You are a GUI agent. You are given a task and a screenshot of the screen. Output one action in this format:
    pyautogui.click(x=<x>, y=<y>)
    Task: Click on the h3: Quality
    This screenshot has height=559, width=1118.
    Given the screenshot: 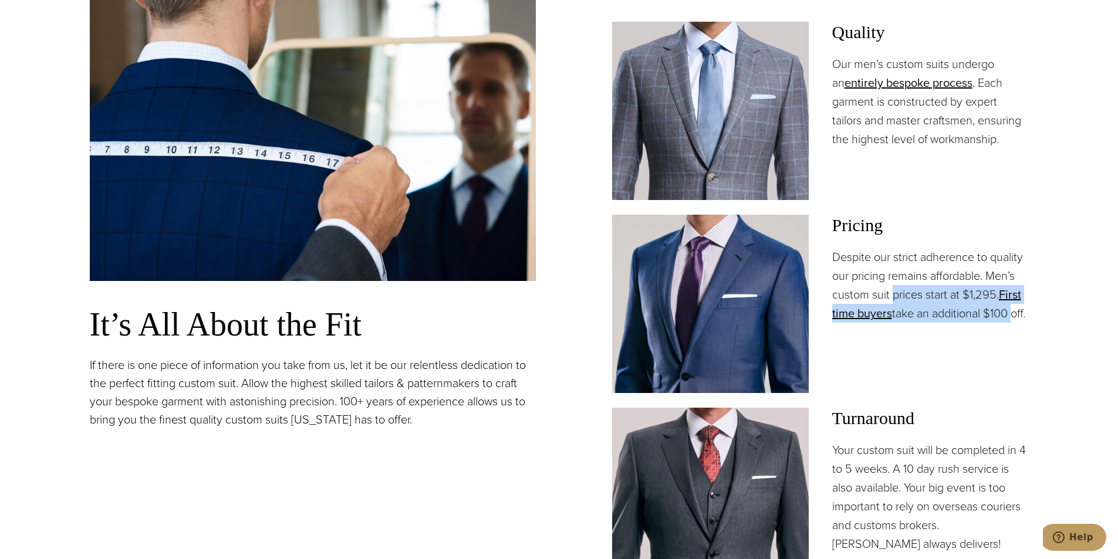 What is the action you would take?
    pyautogui.click(x=930, y=32)
    